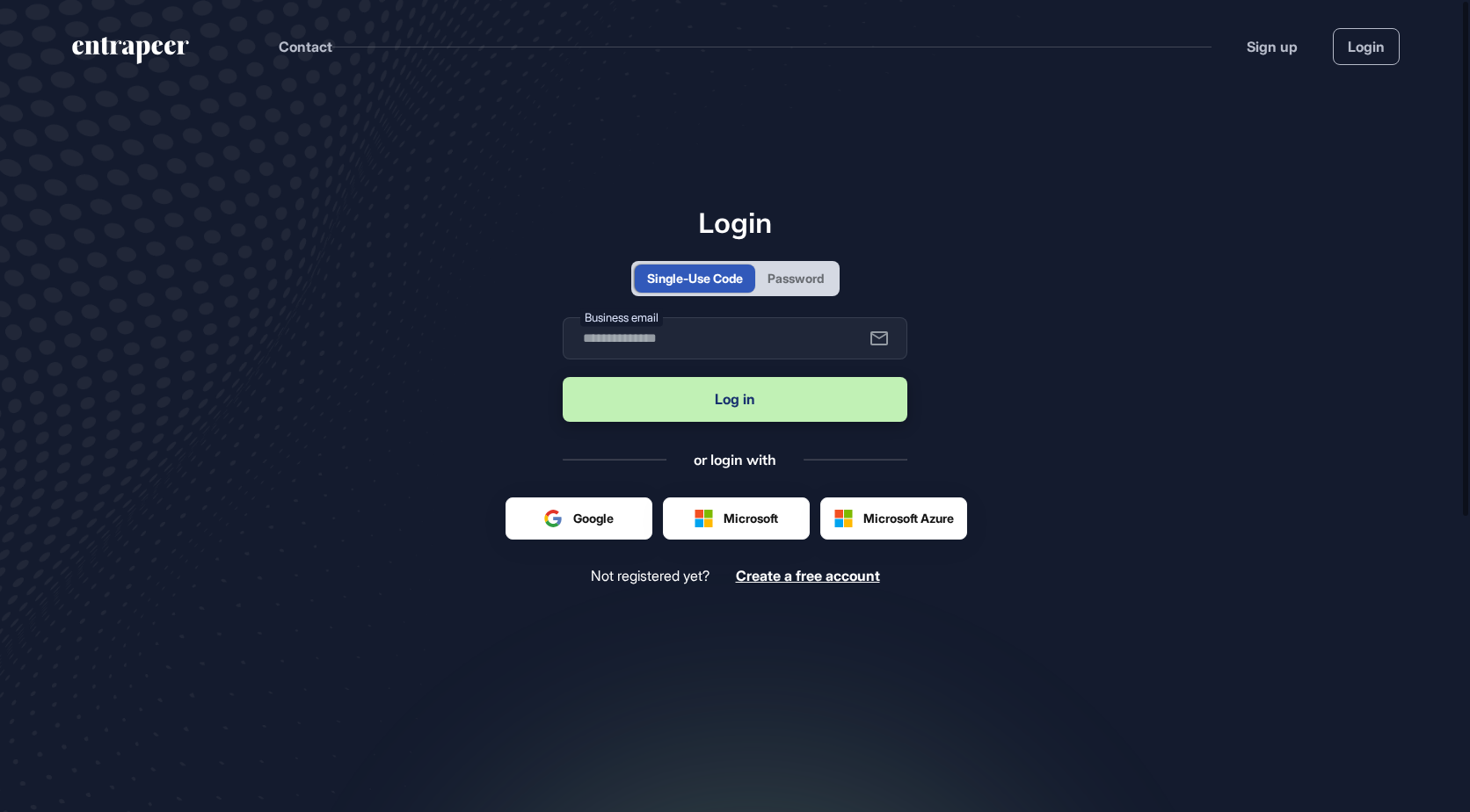  I want to click on a: Login, so click(1367, 46).